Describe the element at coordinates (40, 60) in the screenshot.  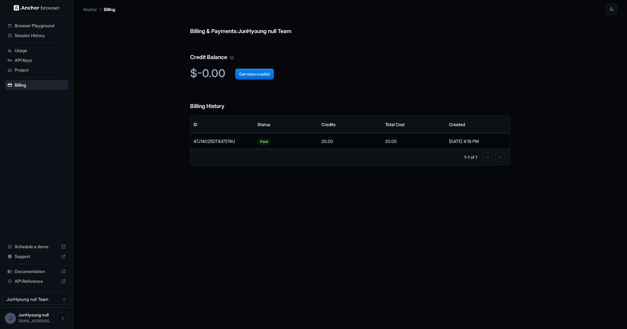
I see `span: API Keys` at that location.